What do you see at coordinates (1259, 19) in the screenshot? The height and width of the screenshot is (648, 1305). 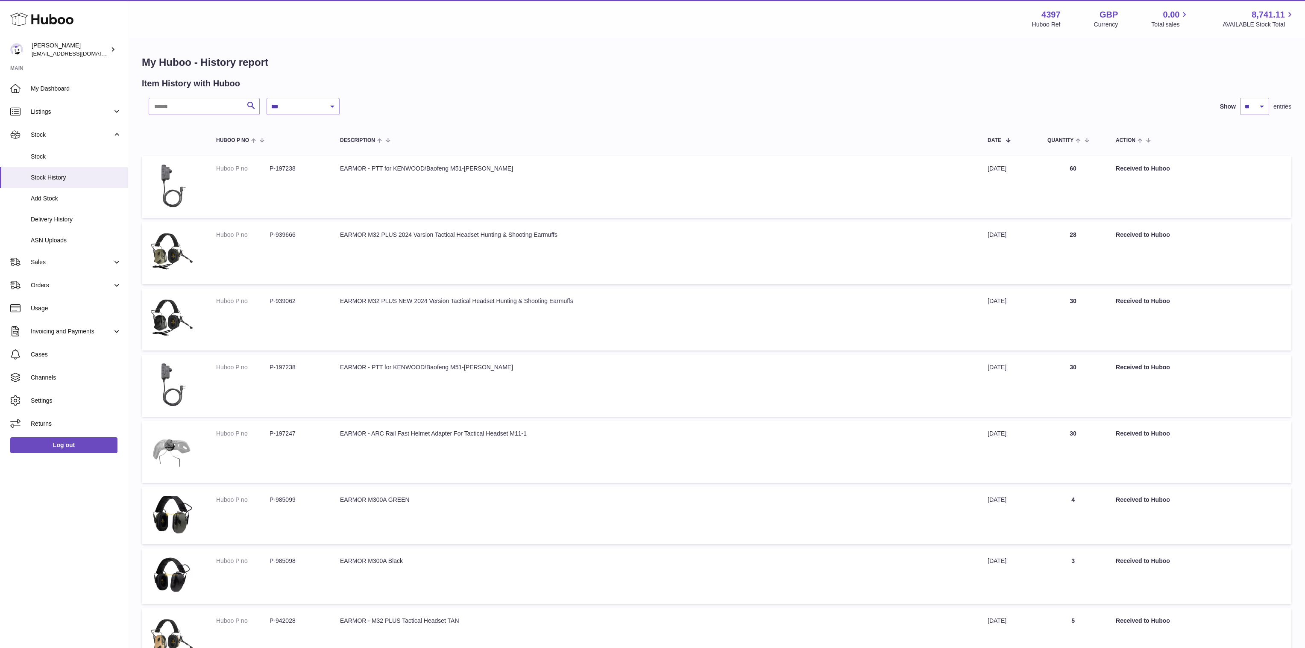 I see `a: 8,741.11 AVAILABLE Stock Total` at bounding box center [1259, 19].